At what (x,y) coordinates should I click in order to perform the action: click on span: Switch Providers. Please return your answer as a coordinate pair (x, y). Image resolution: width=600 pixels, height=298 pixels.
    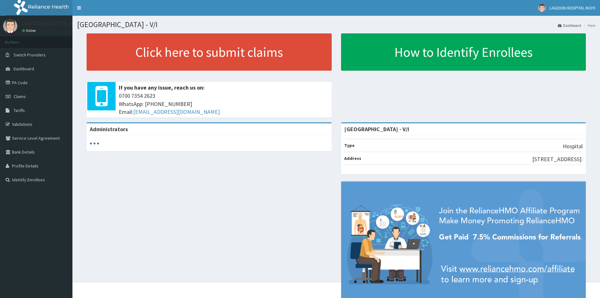
    Looking at the image, I should click on (30, 55).